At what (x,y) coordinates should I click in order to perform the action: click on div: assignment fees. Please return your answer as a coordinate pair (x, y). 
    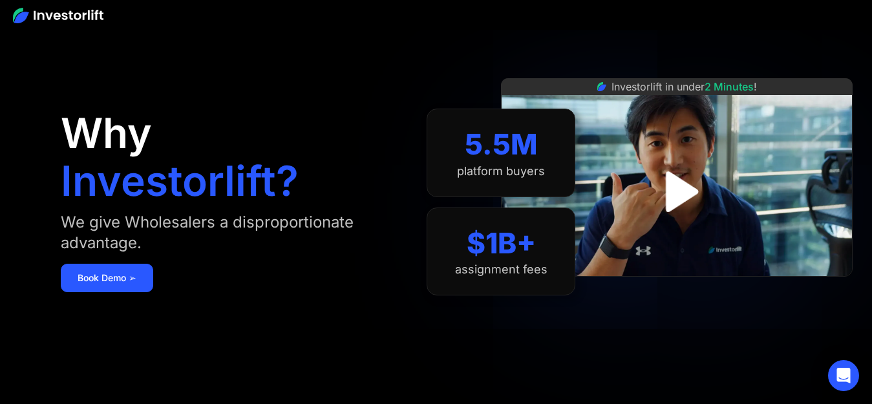
    Looking at the image, I should click on (501, 269).